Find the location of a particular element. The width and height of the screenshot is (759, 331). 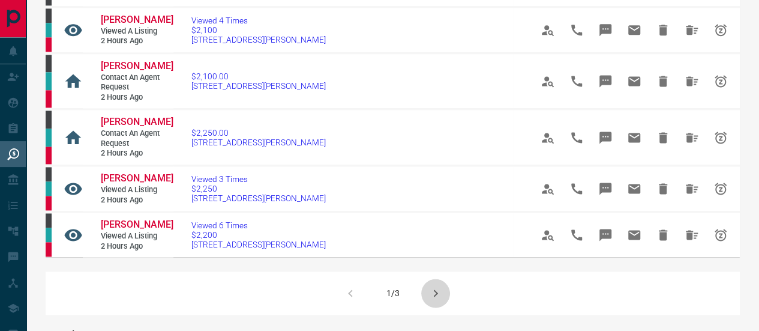

span: $2,250 is located at coordinates (259, 189).